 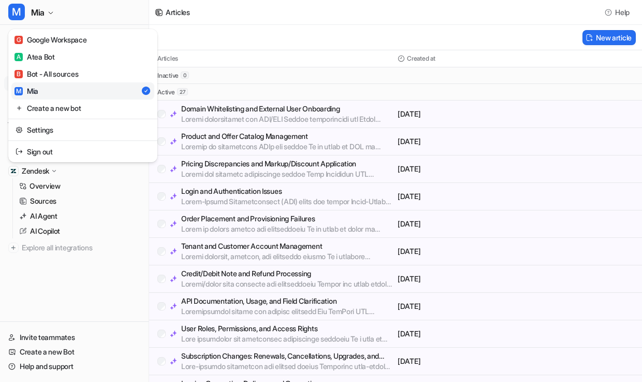 I want to click on span: Mia, so click(x=38, y=12).